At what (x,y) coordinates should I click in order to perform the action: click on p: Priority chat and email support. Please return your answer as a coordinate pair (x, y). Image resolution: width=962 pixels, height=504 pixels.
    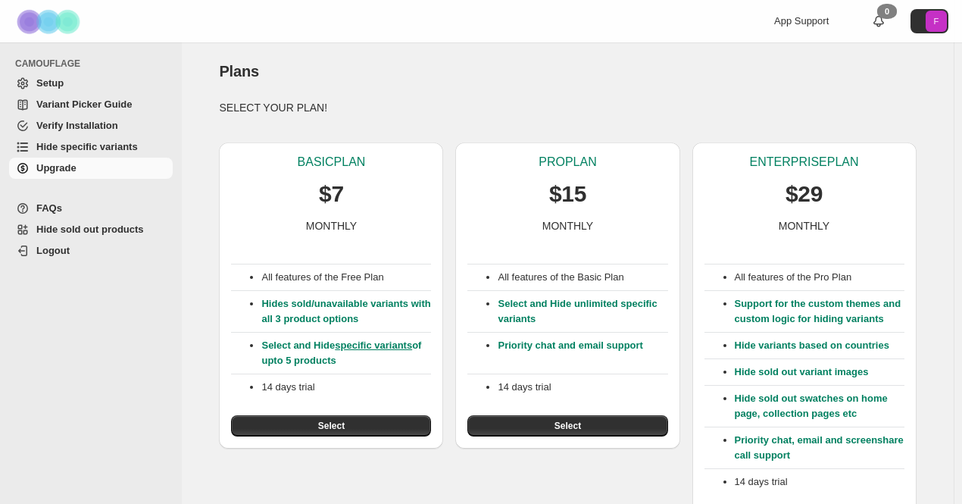
    Looking at the image, I should click on (582, 353).